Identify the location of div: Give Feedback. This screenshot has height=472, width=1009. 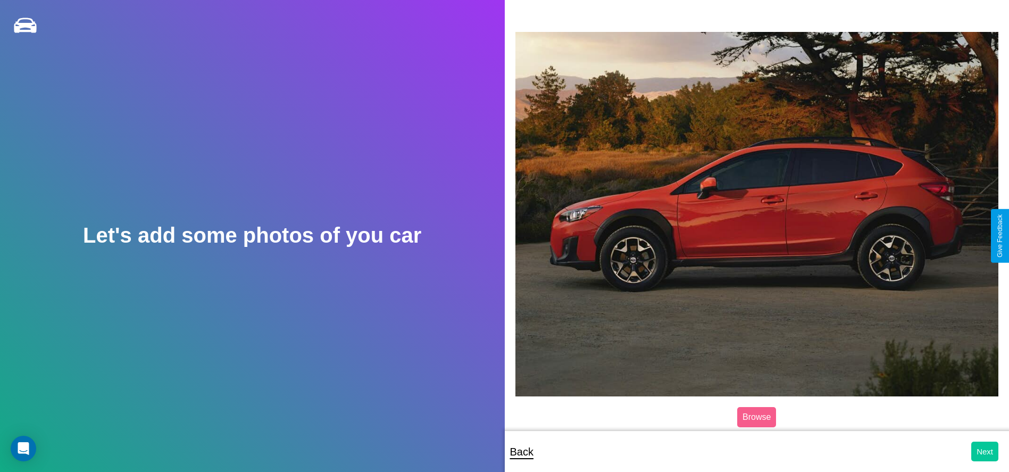
(1000, 236).